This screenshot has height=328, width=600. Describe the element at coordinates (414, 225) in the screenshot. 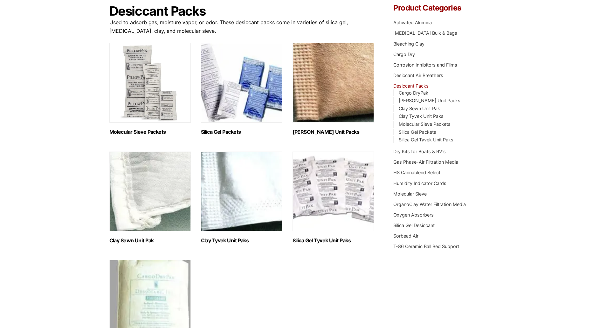

I see `a: Silica Gel Desiccant` at that location.